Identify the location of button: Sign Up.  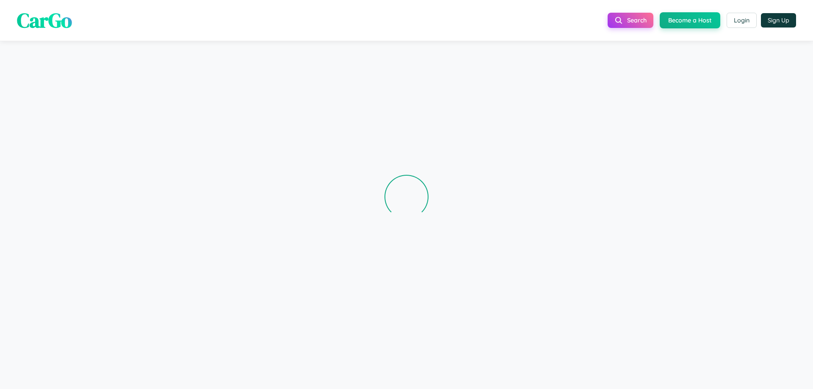
(778, 20).